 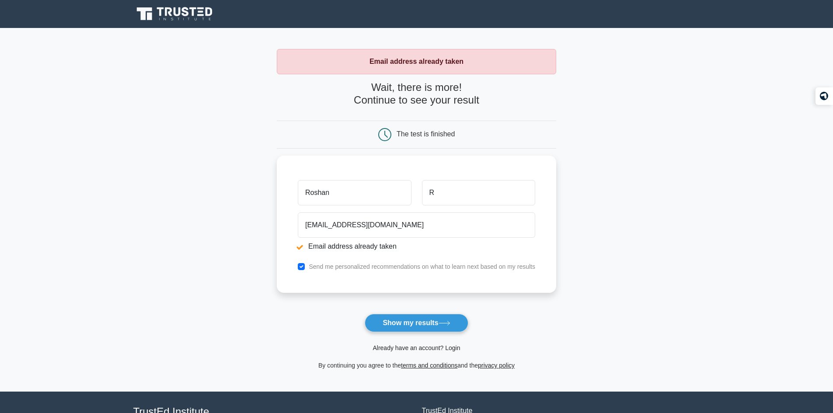 What do you see at coordinates (416, 247) in the screenshot?
I see `li: Email address already taken` at bounding box center [416, 247].